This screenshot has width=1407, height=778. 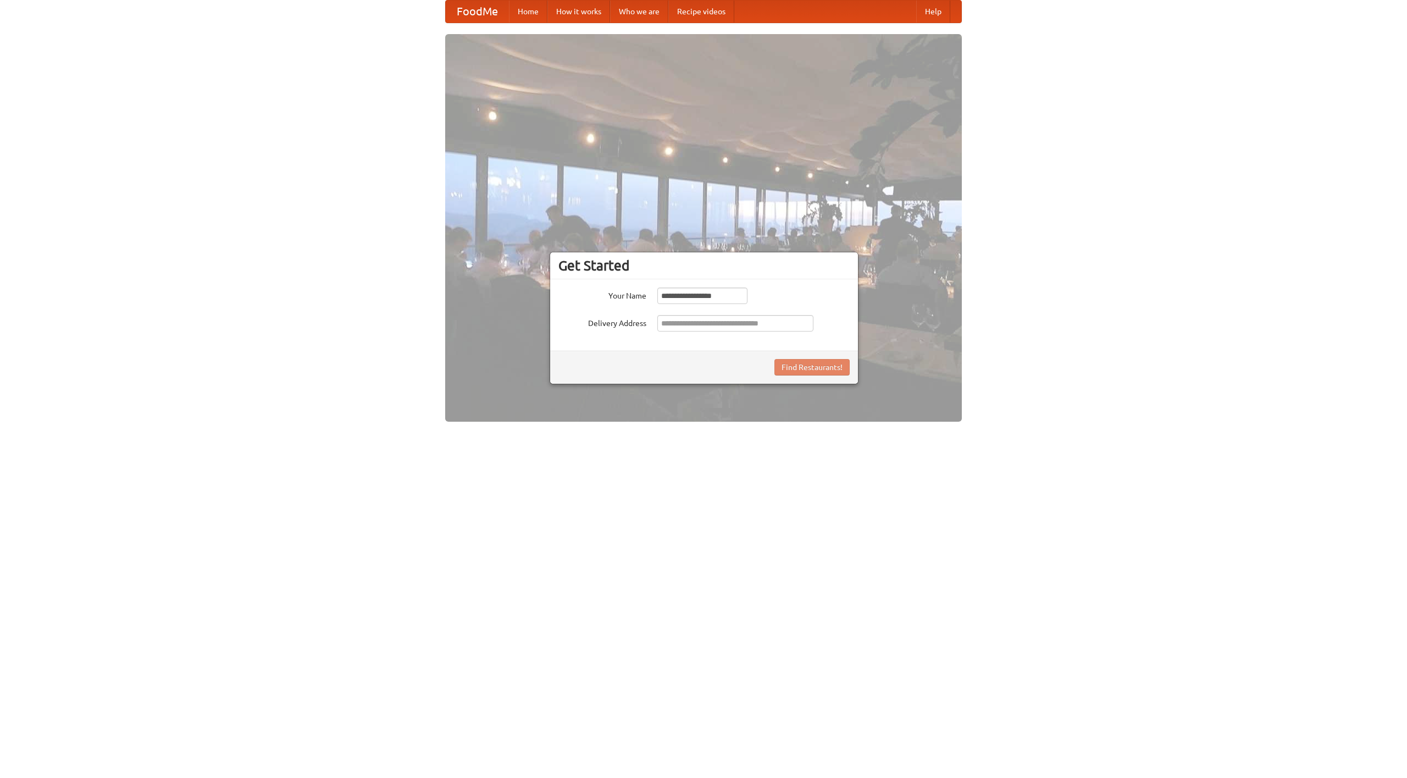 I want to click on a: Who we are, so click(x=639, y=12).